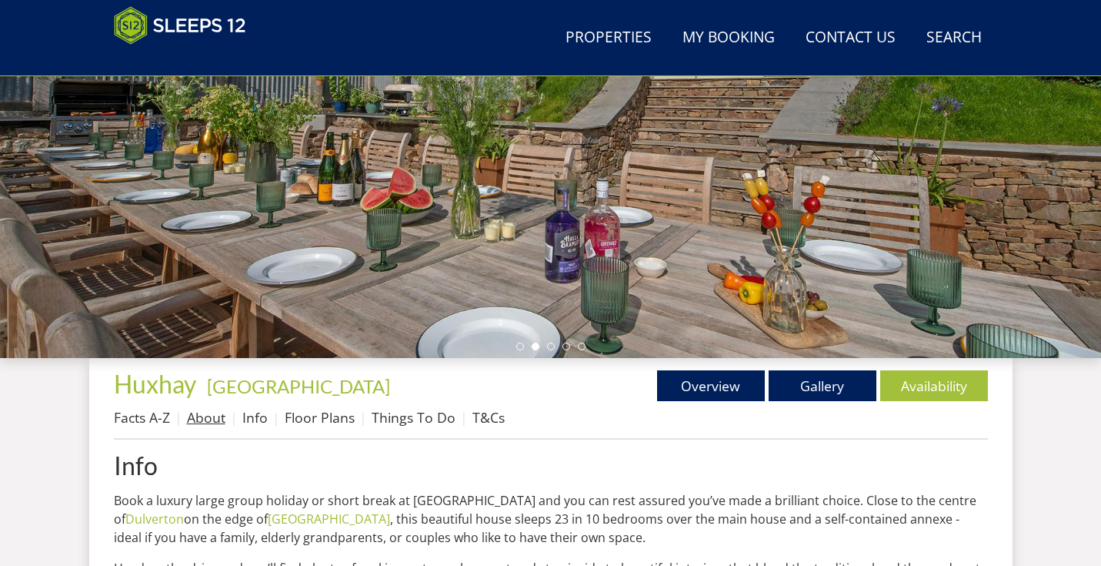 The image size is (1101, 566). I want to click on a: Search, so click(954, 38).